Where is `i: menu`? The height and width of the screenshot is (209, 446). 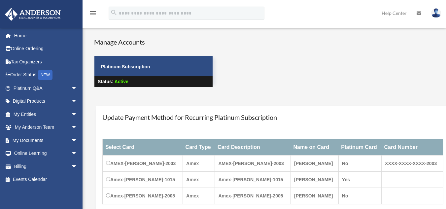
i: menu is located at coordinates (93, 13).